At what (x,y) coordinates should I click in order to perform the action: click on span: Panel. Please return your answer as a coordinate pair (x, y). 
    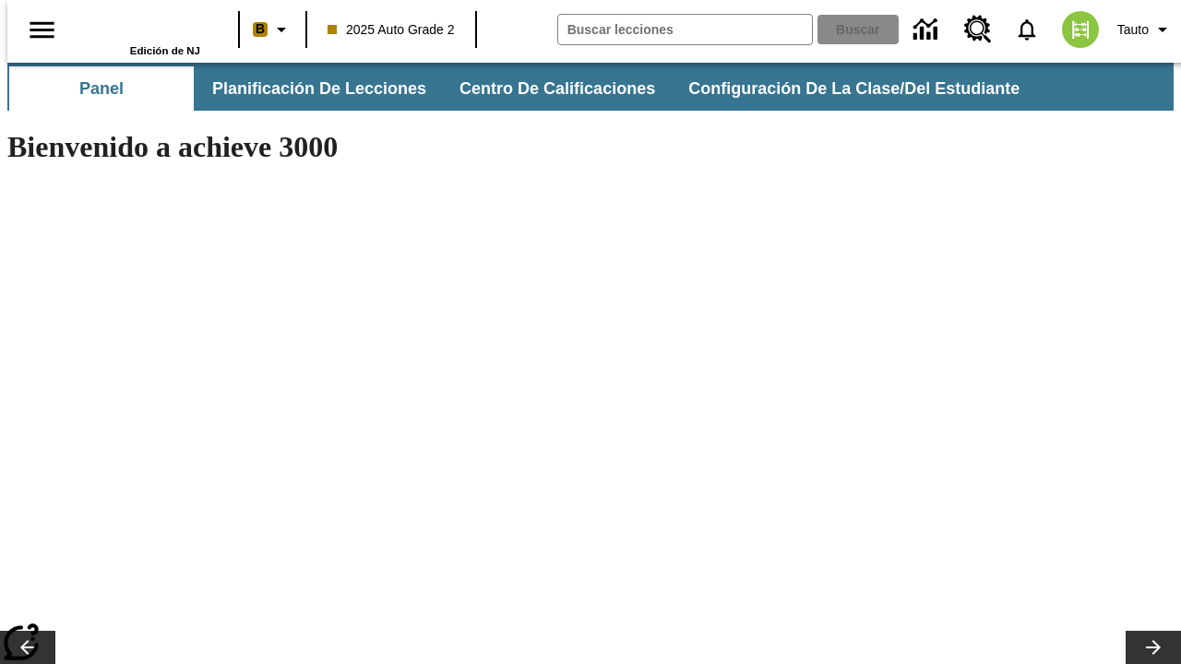
    Looking at the image, I should click on (101, 89).